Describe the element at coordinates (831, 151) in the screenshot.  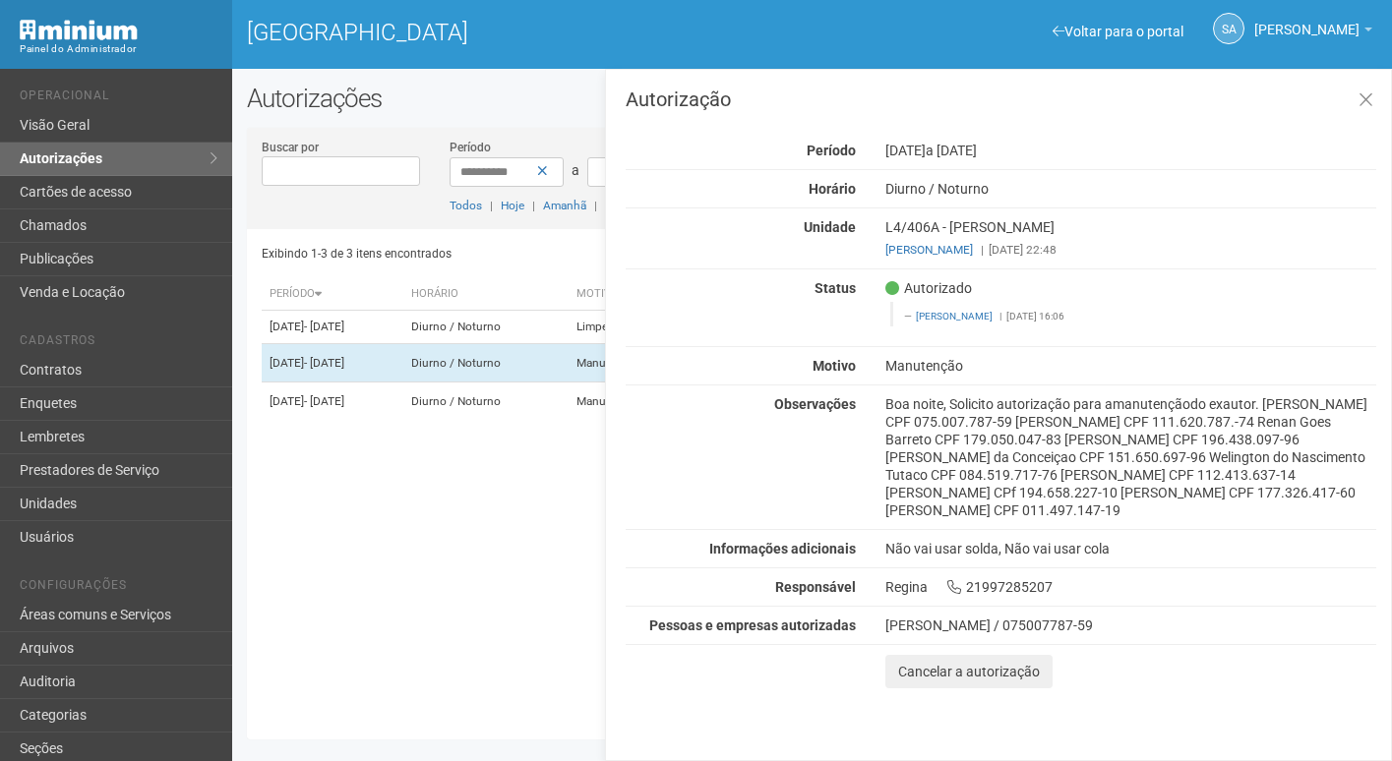
I see `strong: Período` at that location.